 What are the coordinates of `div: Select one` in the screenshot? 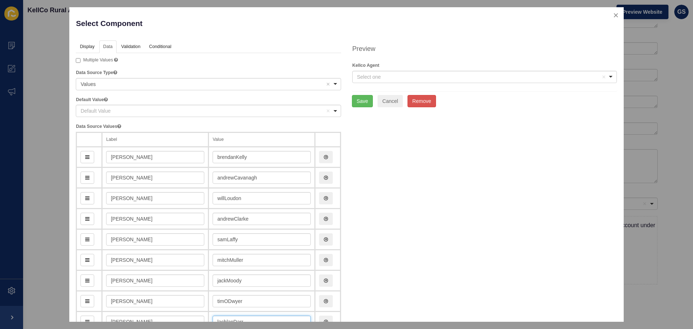 It's located at (479, 77).